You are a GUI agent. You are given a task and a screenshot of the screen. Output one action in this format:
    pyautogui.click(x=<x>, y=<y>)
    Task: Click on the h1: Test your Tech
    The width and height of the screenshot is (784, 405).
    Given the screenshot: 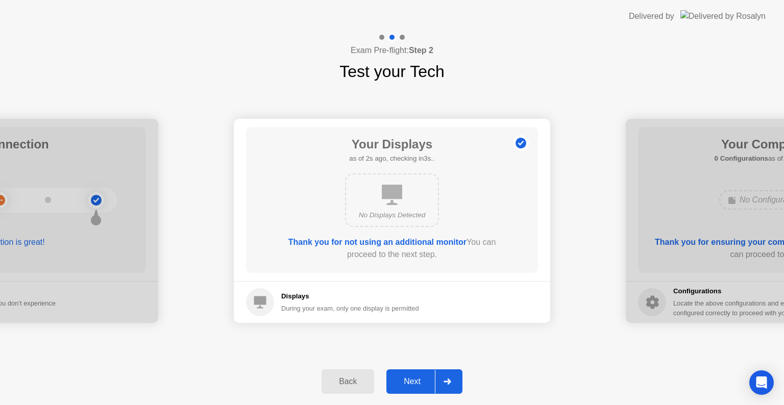 What is the action you would take?
    pyautogui.click(x=392, y=71)
    